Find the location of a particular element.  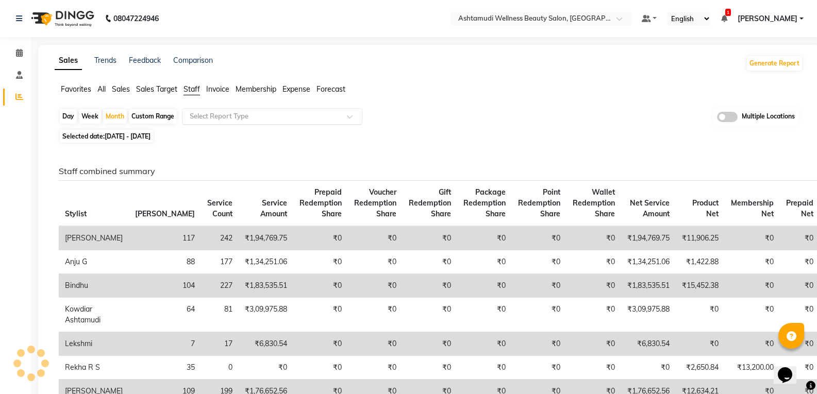

a: Trends is located at coordinates (105, 60).